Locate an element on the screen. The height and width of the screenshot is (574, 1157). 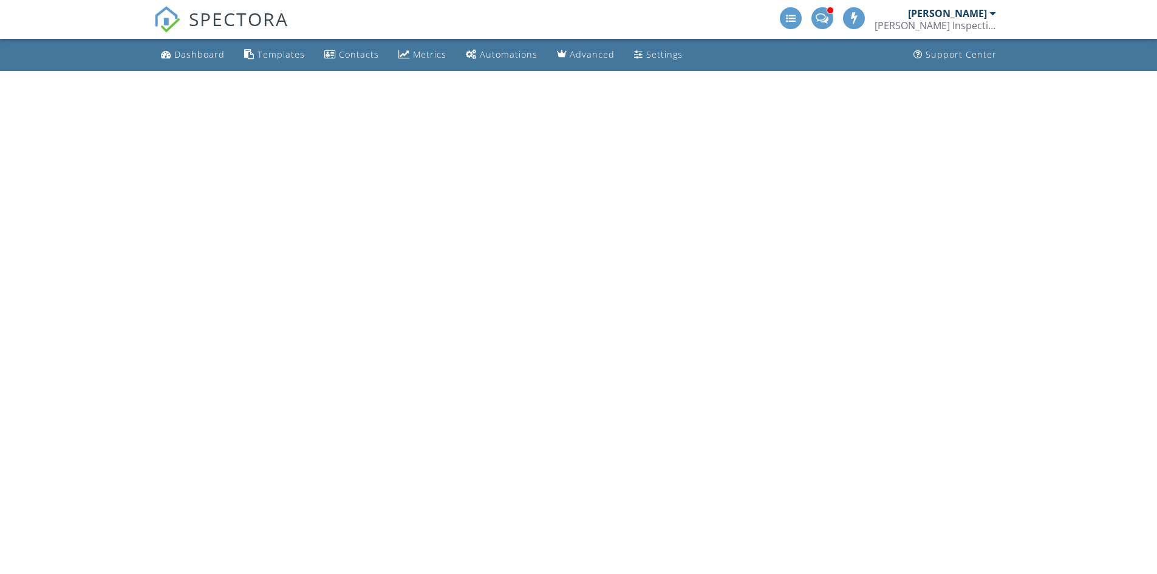
a: Settings is located at coordinates (658, 55).